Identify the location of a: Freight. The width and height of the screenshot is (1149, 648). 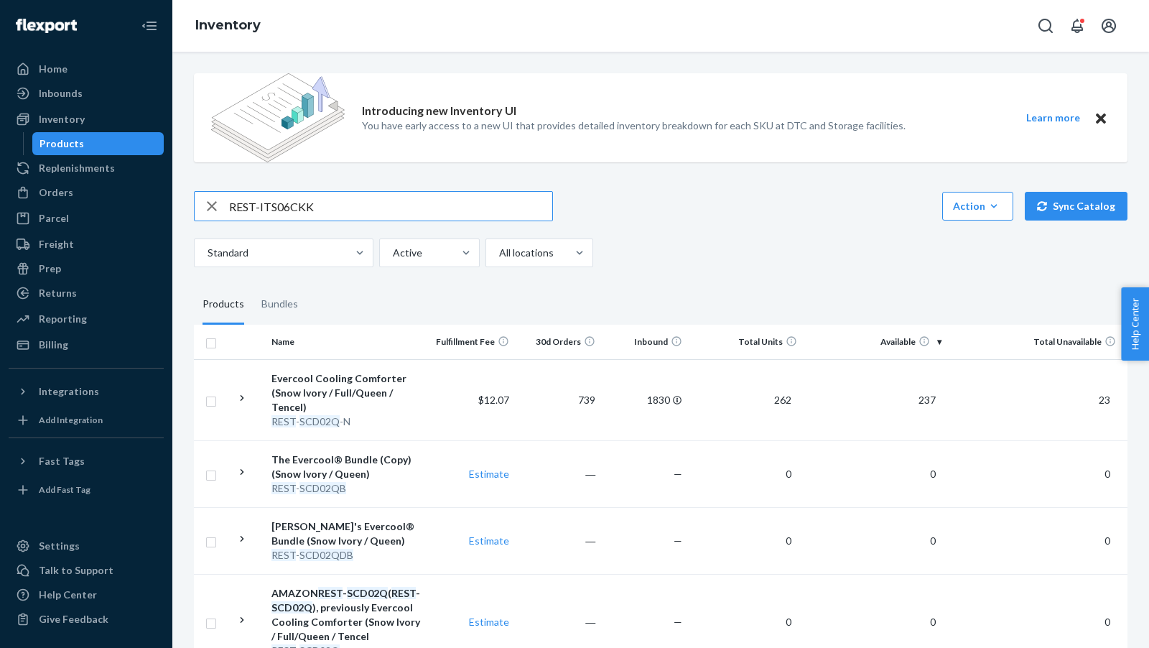
(86, 244).